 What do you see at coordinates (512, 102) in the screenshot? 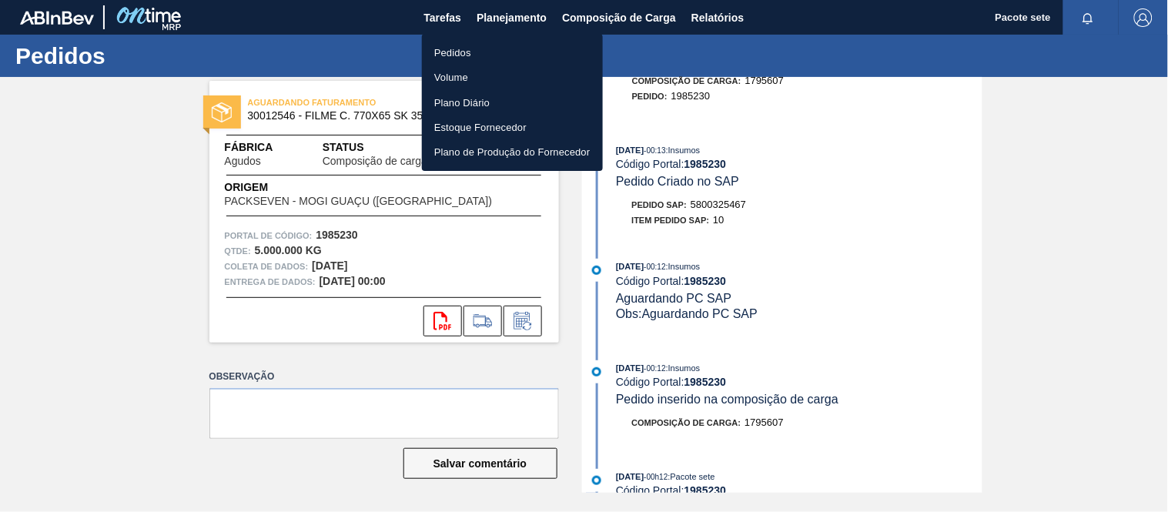
I see `a: Plano Diário` at bounding box center [512, 102].